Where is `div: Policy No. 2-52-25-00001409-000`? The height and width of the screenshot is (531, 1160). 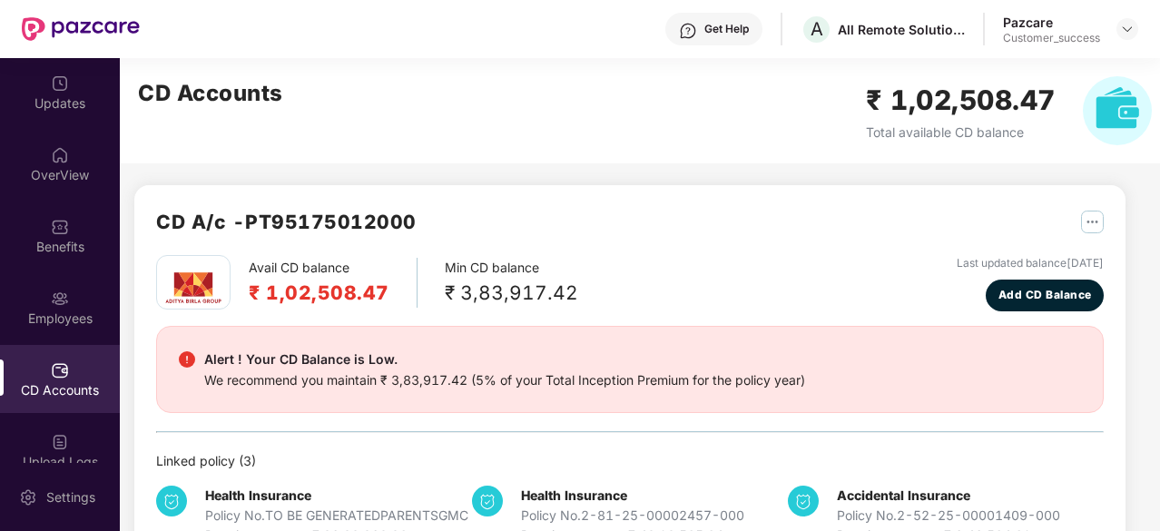
div: Policy No. 2-52-25-00001409-000 is located at coordinates (948, 515).